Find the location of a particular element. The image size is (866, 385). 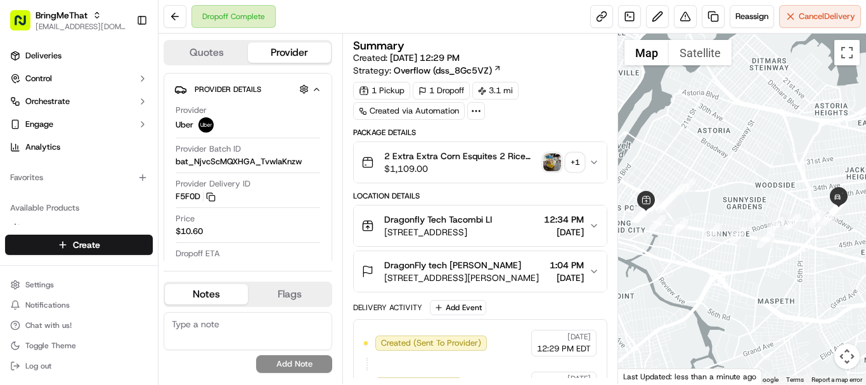

button: Reassign is located at coordinates (752, 16).